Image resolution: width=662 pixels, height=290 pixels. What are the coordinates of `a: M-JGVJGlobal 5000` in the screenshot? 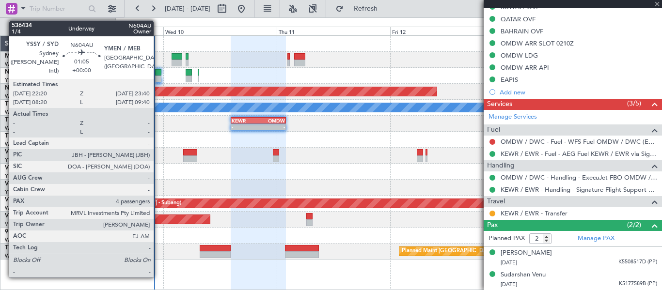 It's located at (32, 56).